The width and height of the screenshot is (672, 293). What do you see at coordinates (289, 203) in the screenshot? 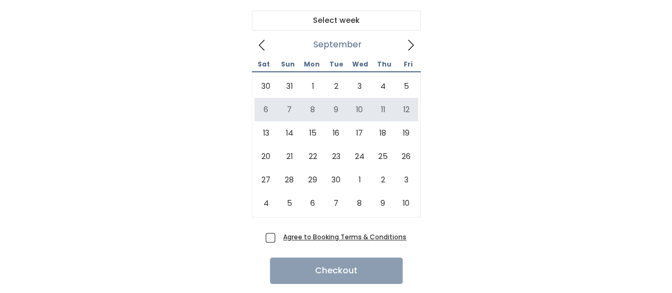
I see `span: October 5, 2025` at bounding box center [289, 203].